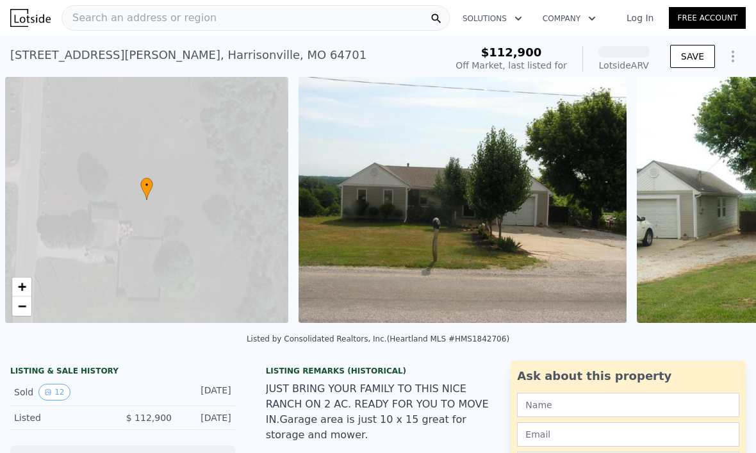  I want to click on span: Search an address or region, so click(139, 18).